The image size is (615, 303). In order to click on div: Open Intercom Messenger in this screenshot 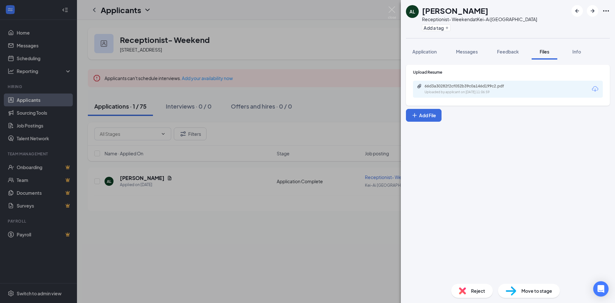, I will do `click(601, 289)`.